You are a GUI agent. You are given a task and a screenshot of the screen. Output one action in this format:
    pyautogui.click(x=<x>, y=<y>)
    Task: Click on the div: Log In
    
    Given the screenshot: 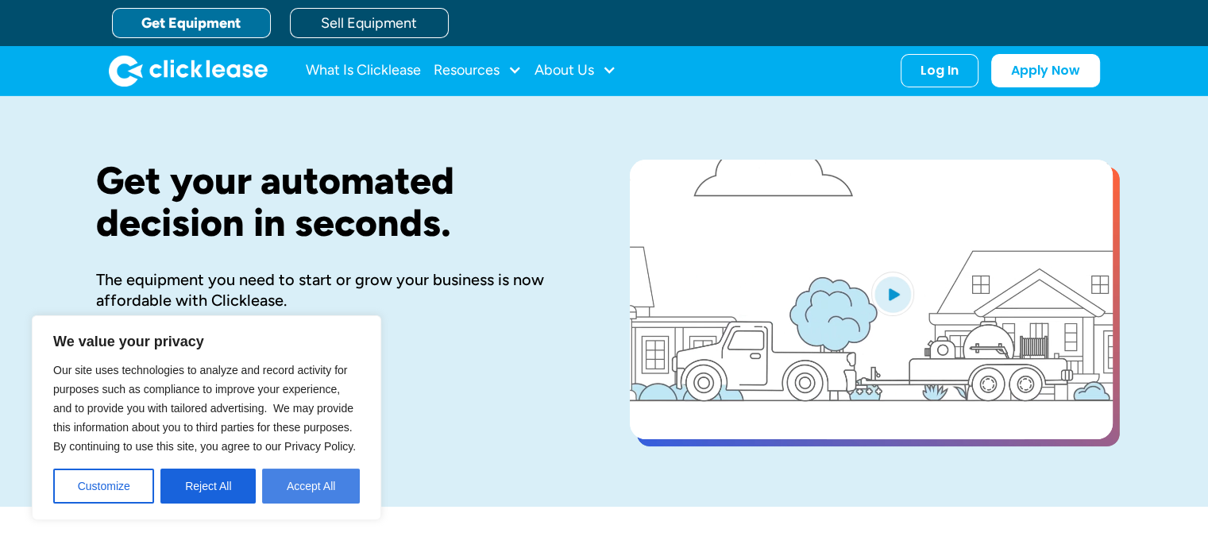 What is the action you would take?
    pyautogui.click(x=939, y=71)
    